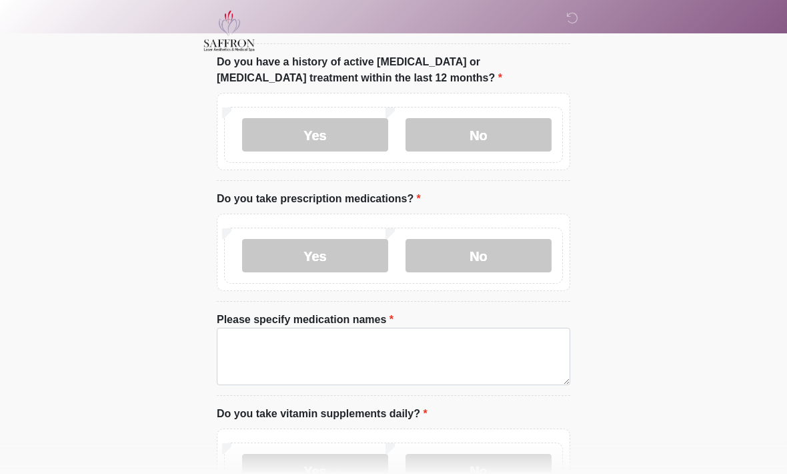 Image resolution: width=787 pixels, height=474 pixels. I want to click on label: Do you take prescription medications?, so click(319, 199).